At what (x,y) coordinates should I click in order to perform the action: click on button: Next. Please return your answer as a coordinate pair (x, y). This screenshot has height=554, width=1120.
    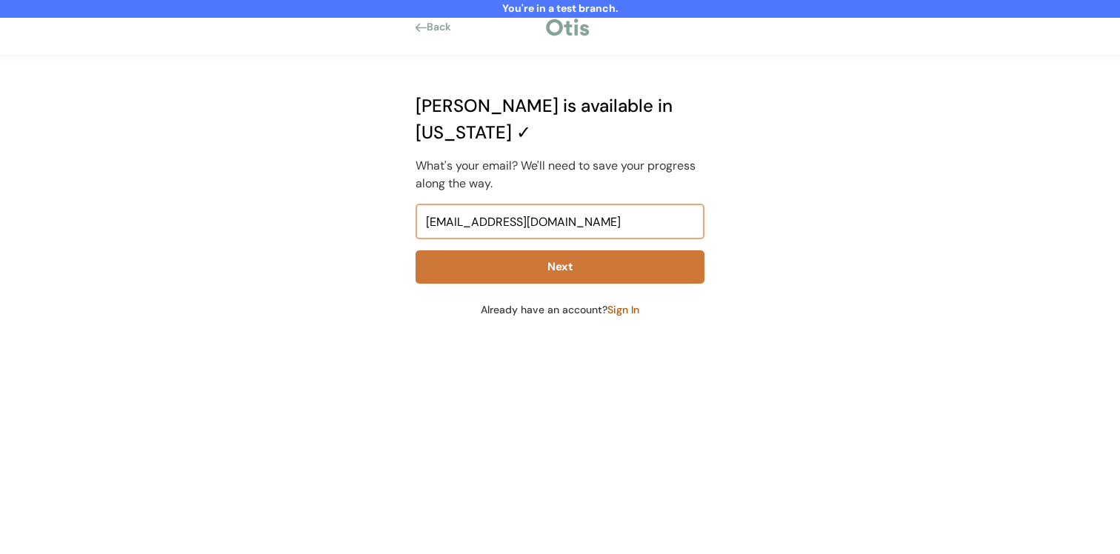
    Looking at the image, I should click on (560, 267).